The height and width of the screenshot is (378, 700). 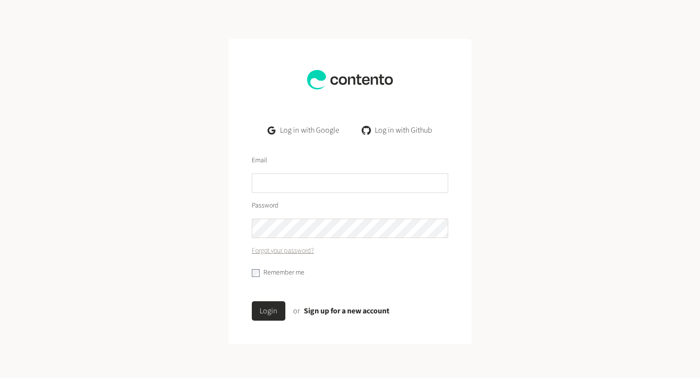 What do you see at coordinates (347, 311) in the screenshot?
I see `a: Sign up for a new account` at bounding box center [347, 311].